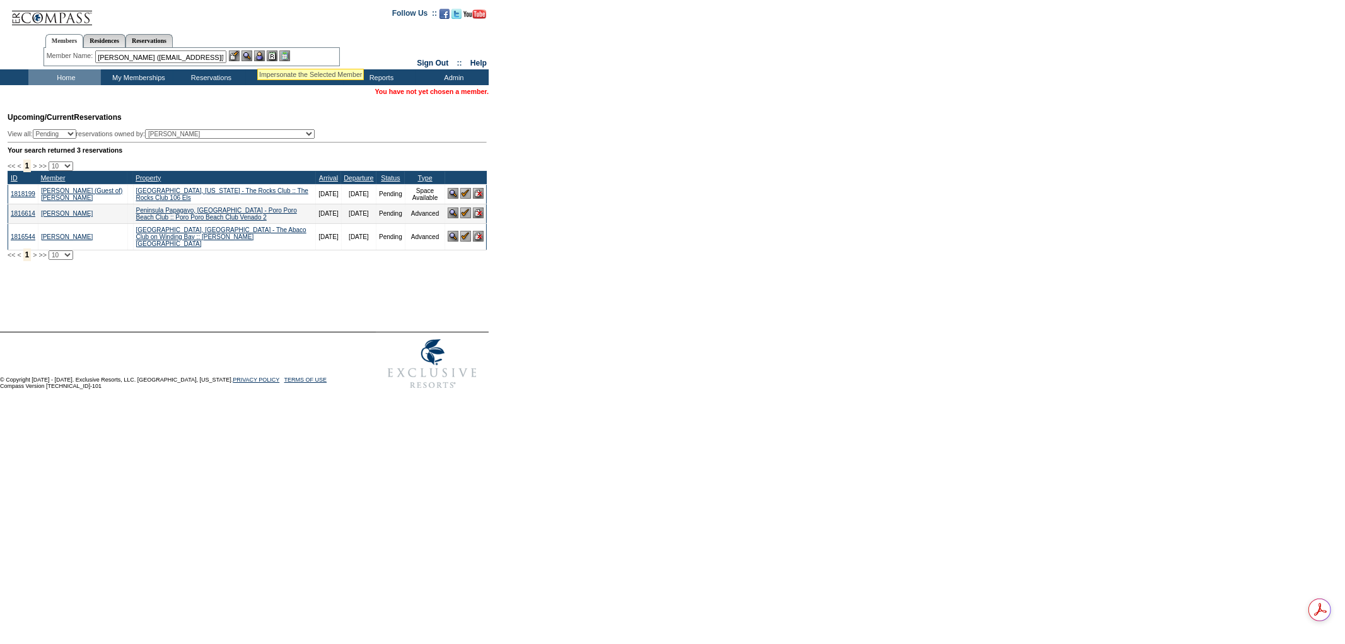 This screenshot has height=644, width=1345. Describe the element at coordinates (457, 16) in the screenshot. I see `a: Follow us on Twitter` at that location.